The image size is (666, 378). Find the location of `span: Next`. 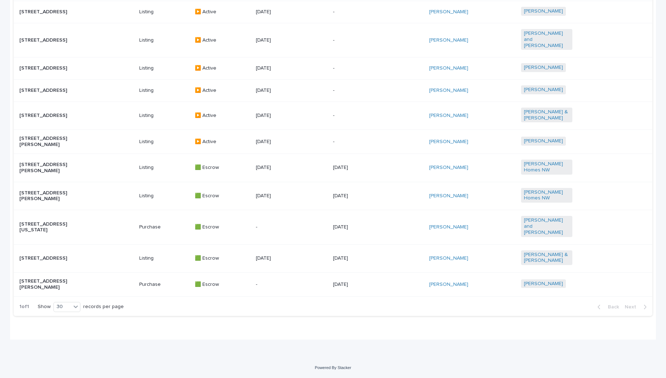

span: Next is located at coordinates (633, 307).